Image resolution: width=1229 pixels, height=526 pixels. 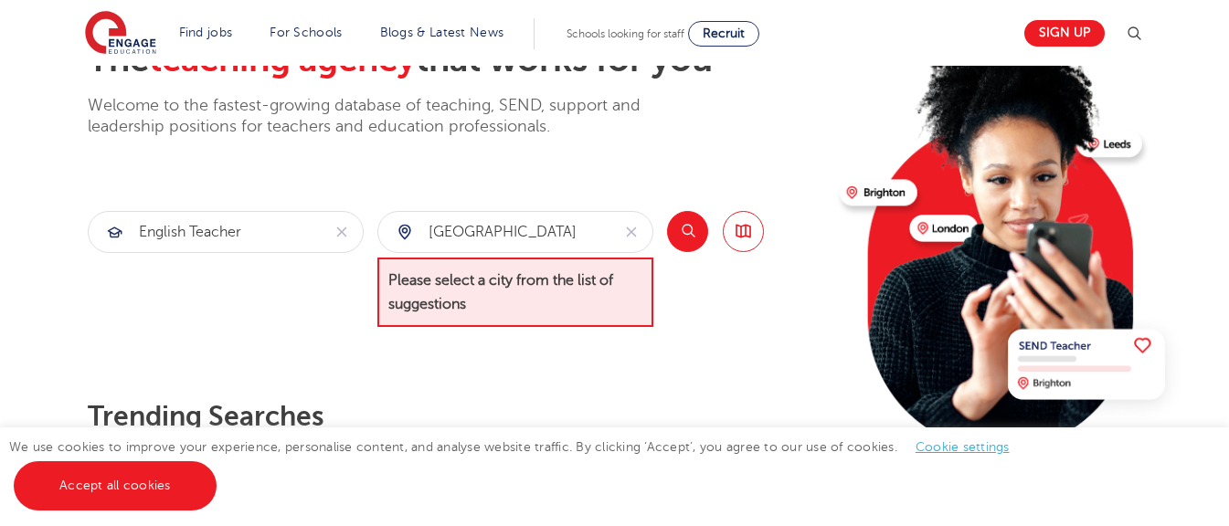 I want to click on span: Please select a city from the list of suggestions, so click(x=515, y=292).